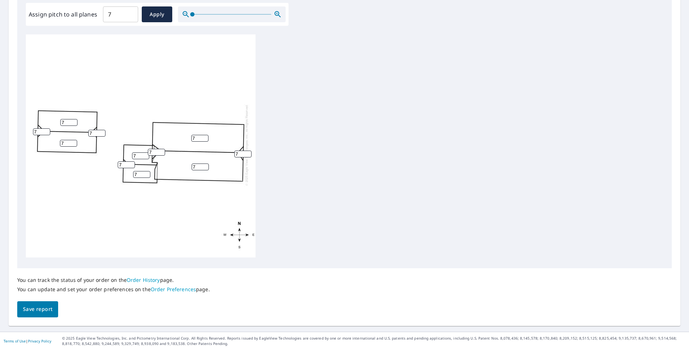 The image size is (689, 350). What do you see at coordinates (374, 341) in the screenshot?
I see `p: © 2025 Eagle View Technologies, Inc. and Pictometry International Corp. All Rights Reserved. Repo...` at bounding box center [374, 341].